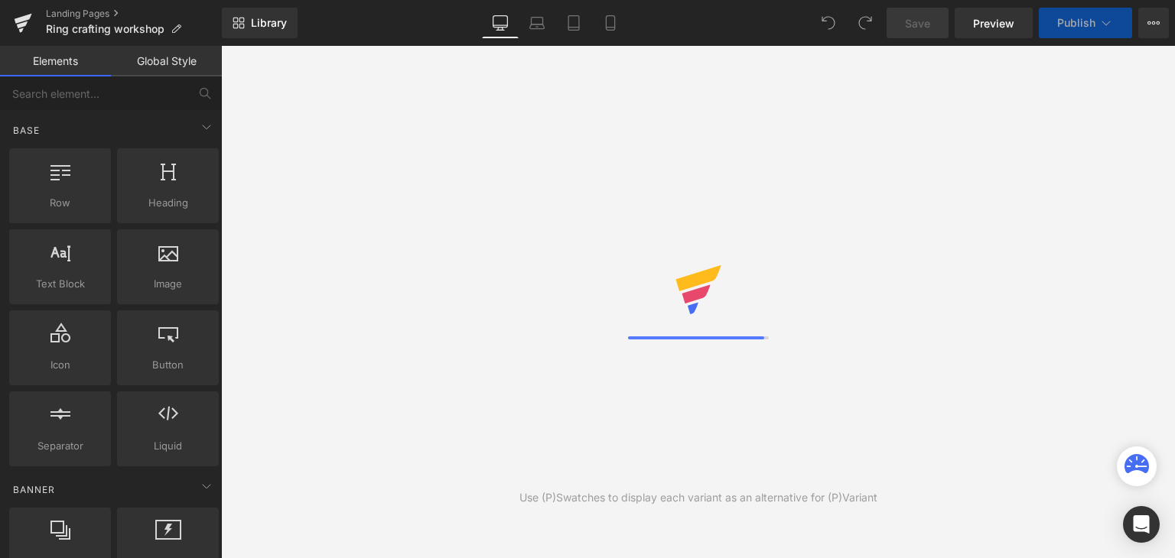 This screenshot has height=558, width=1175. I want to click on span: Save, so click(917, 23).